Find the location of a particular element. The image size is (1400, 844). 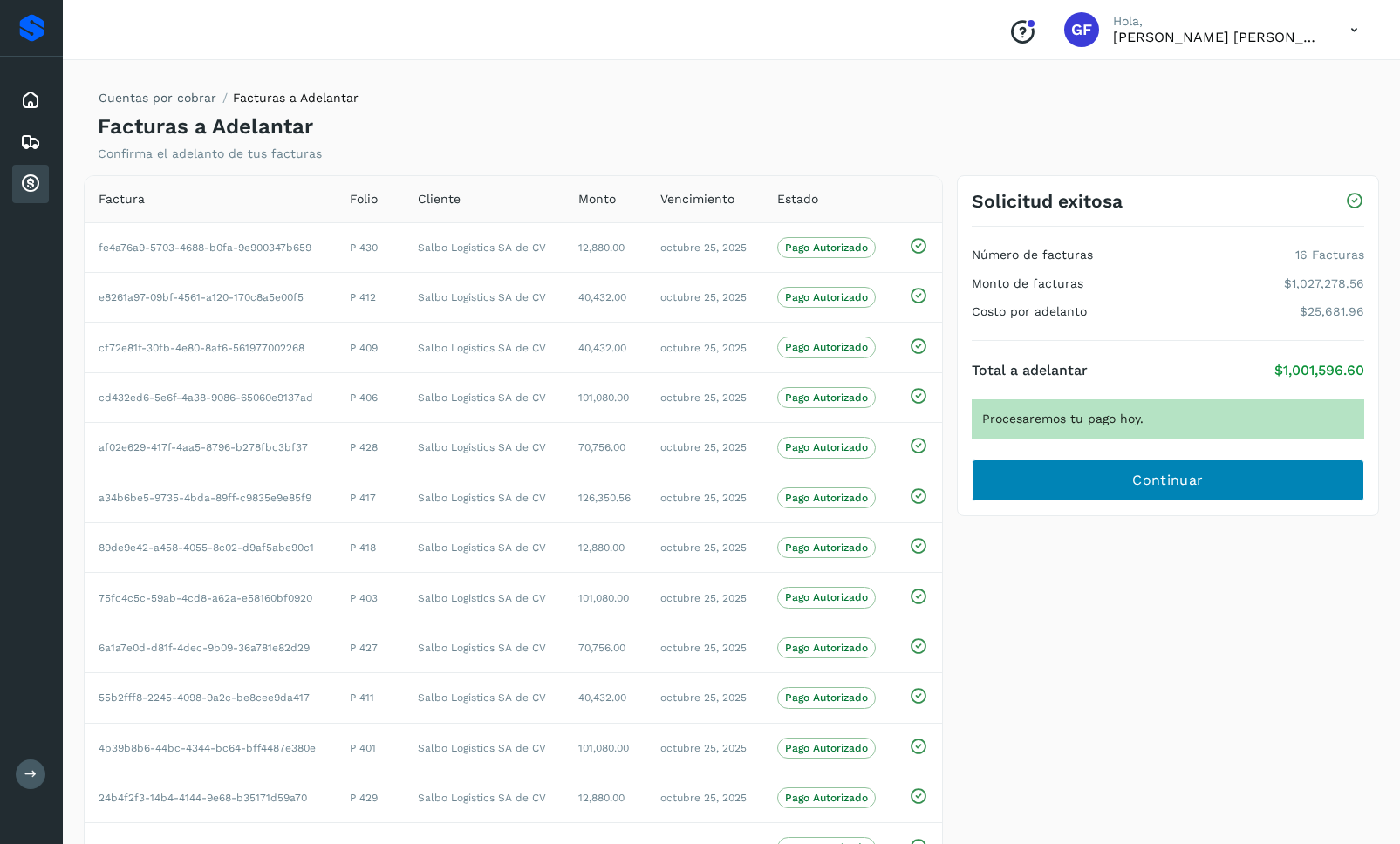

td: P 417 is located at coordinates (370, 497).